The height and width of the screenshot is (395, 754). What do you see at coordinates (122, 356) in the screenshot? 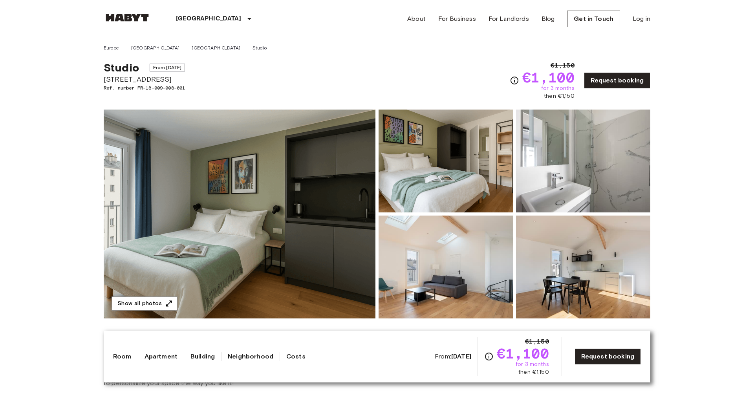
I see `a: Room` at bounding box center [122, 356].